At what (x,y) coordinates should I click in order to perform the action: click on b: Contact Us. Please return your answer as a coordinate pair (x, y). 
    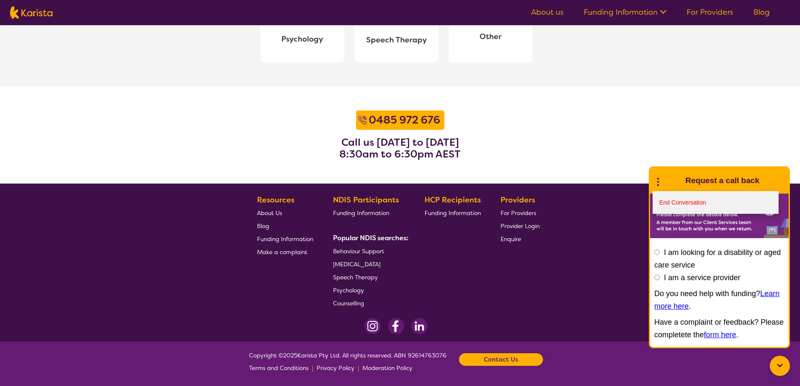
    Looking at the image, I should click on (501, 360).